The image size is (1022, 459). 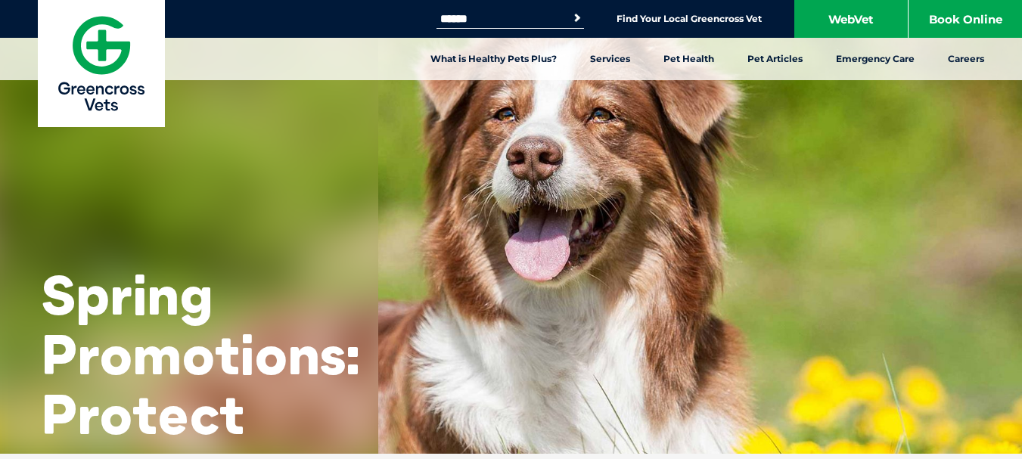 What do you see at coordinates (774, 59) in the screenshot?
I see `a: Pet Articles` at bounding box center [774, 59].